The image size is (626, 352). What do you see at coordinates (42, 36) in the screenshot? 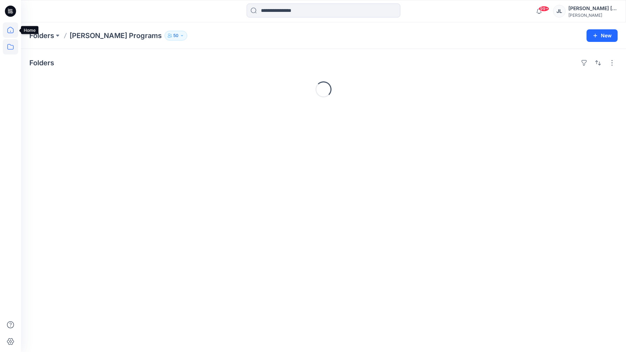
I see `a: Folders` at bounding box center [42, 36].